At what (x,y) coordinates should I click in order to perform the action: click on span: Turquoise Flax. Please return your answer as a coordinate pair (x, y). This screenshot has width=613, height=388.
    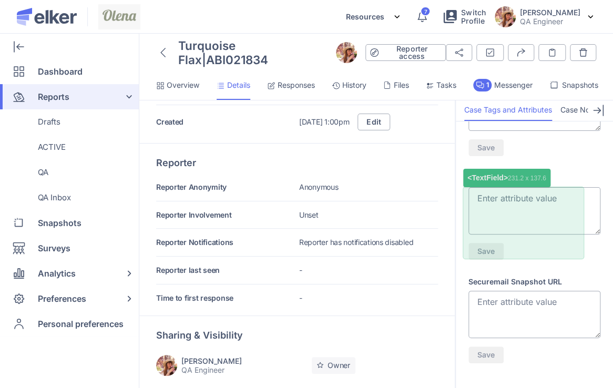
    Looking at the image, I should click on (207, 53).